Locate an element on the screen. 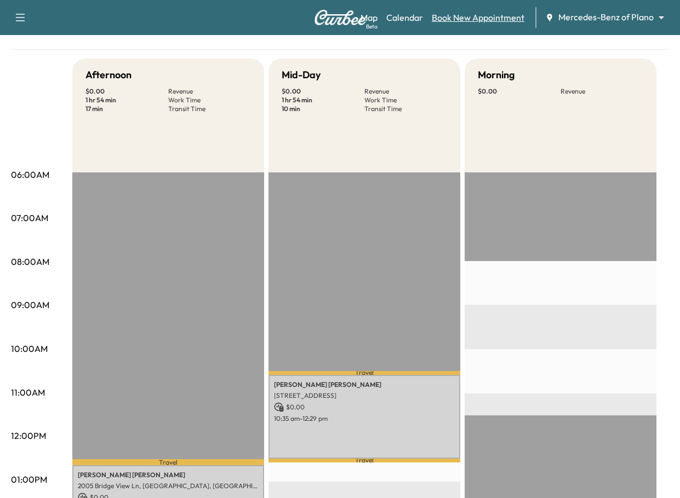 The width and height of the screenshot is (680, 498). p: 09:00AM is located at coordinates (30, 305).